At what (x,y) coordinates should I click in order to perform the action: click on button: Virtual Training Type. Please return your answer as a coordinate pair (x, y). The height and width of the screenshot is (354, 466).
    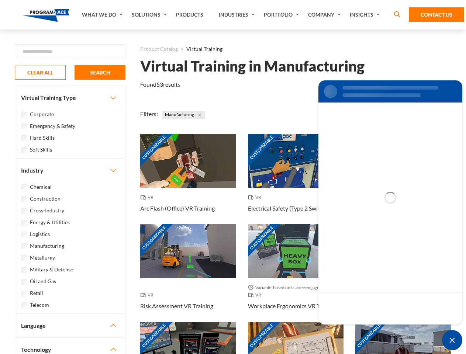
    Looking at the image, I should click on (70, 98).